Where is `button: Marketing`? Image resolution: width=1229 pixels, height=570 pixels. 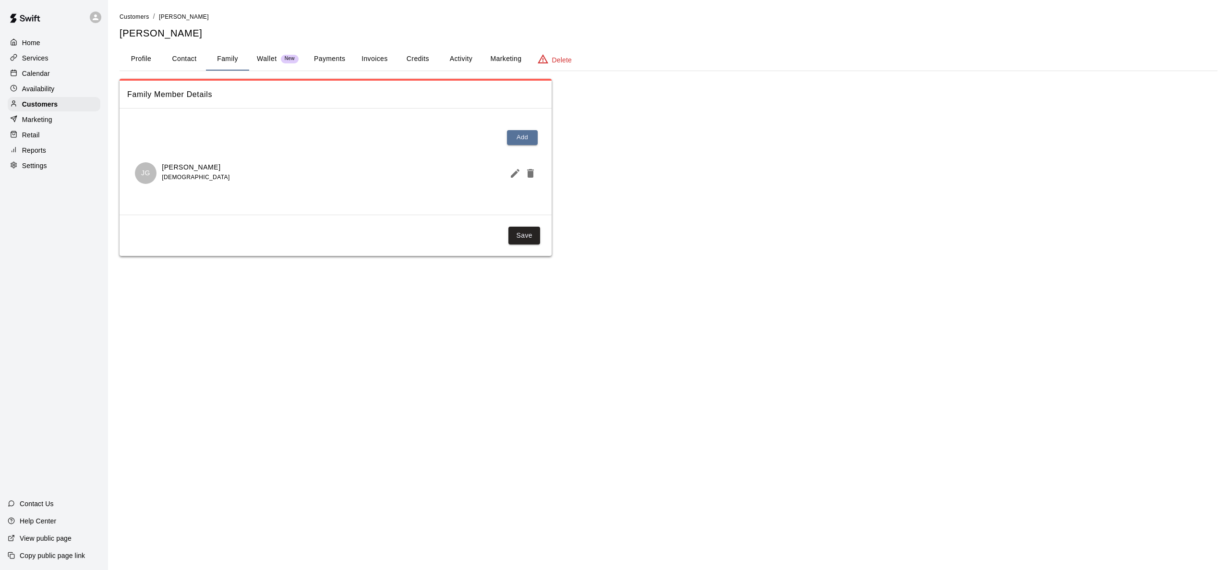
button: Marketing is located at coordinates (505, 59).